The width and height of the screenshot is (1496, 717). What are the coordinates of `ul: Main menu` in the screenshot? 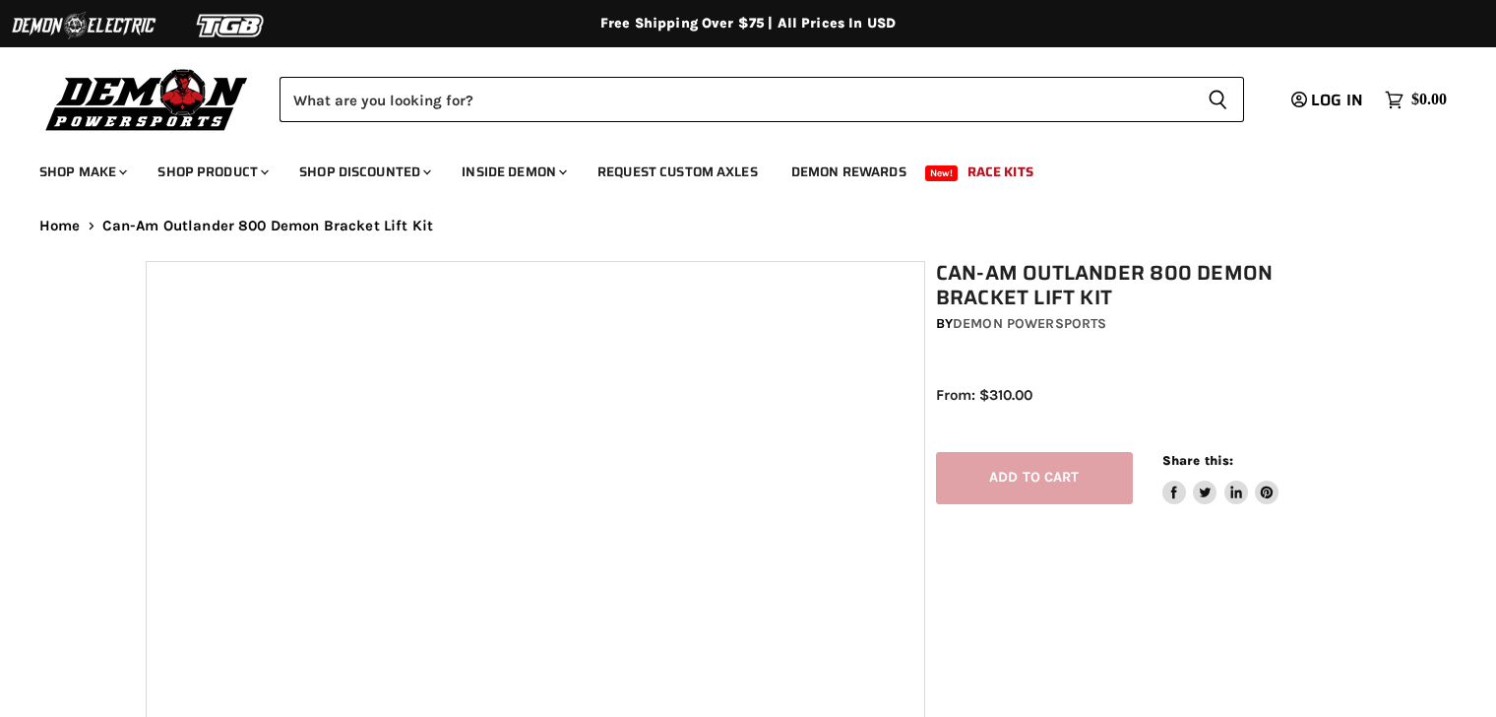 It's located at (733, 167).